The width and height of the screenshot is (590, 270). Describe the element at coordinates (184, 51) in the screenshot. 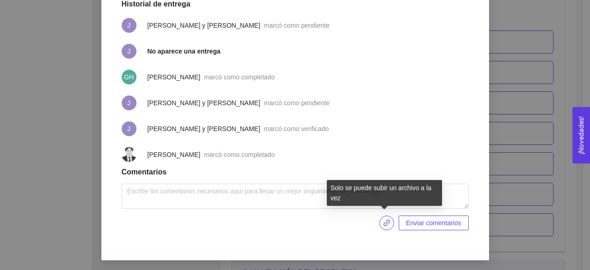

I see `strong: No aparece una entrega` at that location.